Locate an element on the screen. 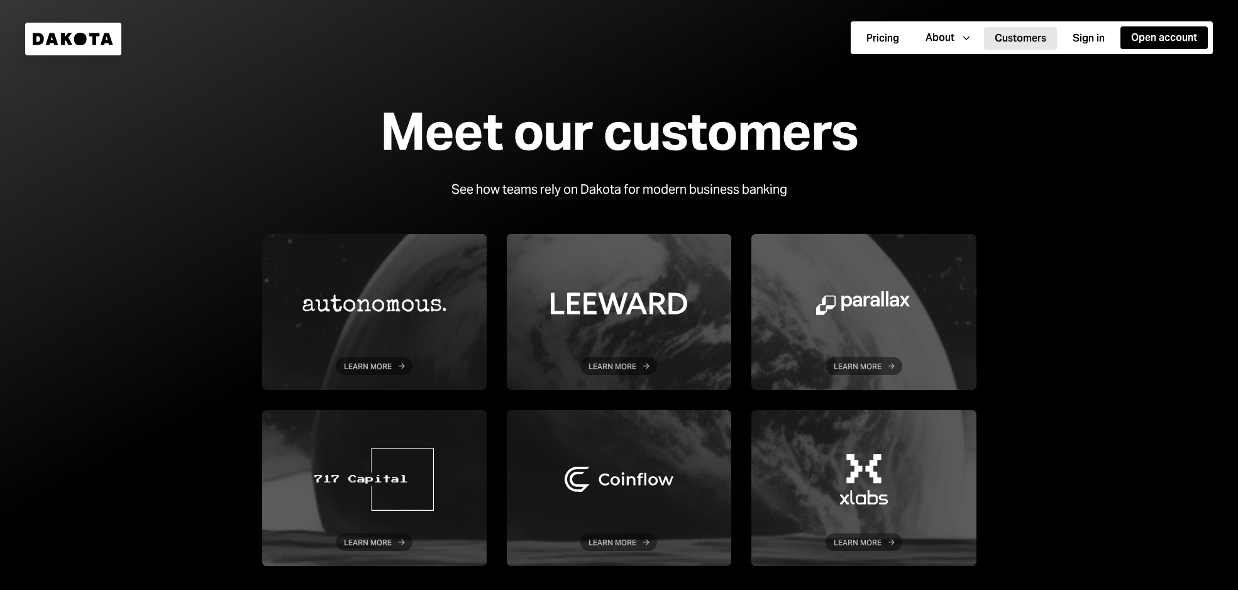  a: Pricing is located at coordinates (883, 38).